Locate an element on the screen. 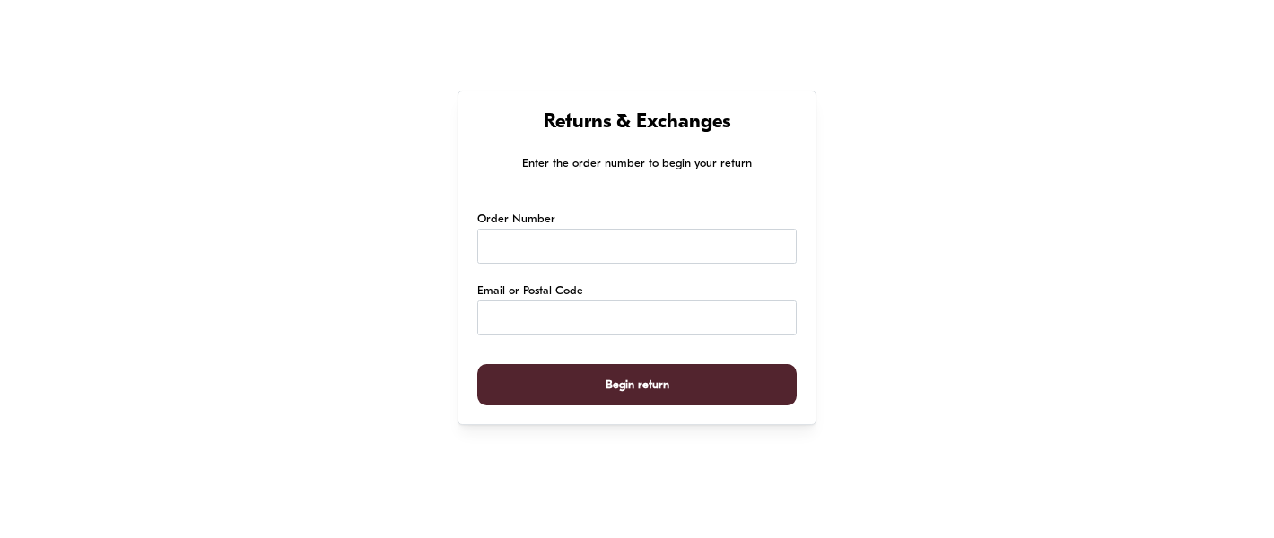  p: Enter the order number to begin your return is located at coordinates (637, 163).